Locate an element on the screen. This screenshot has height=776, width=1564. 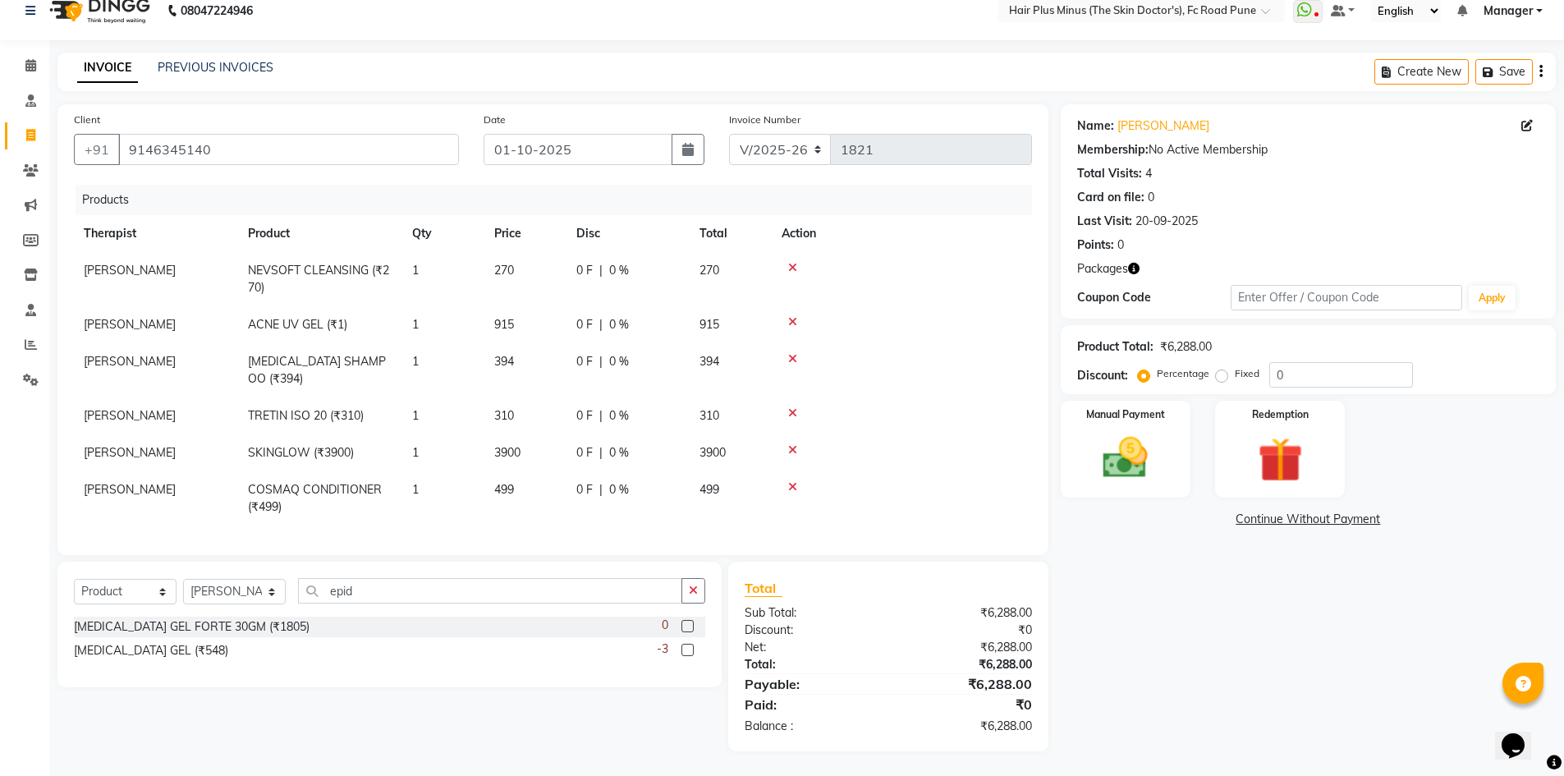
div: No Active Membership is located at coordinates (1308, 149).